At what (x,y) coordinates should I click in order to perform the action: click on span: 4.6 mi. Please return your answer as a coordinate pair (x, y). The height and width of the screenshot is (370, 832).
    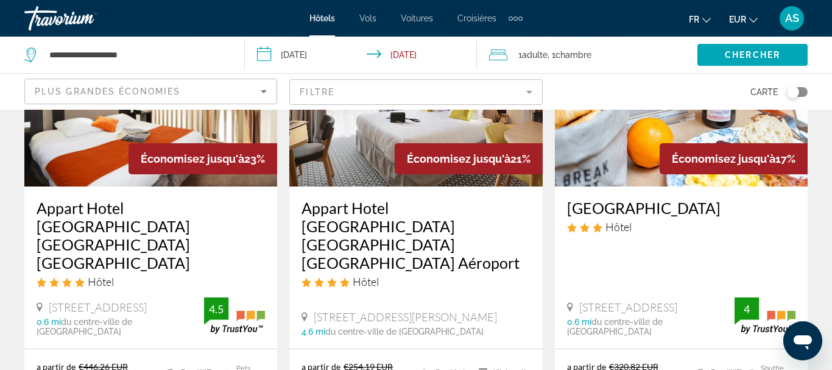
    Looking at the image, I should click on (313, 331).